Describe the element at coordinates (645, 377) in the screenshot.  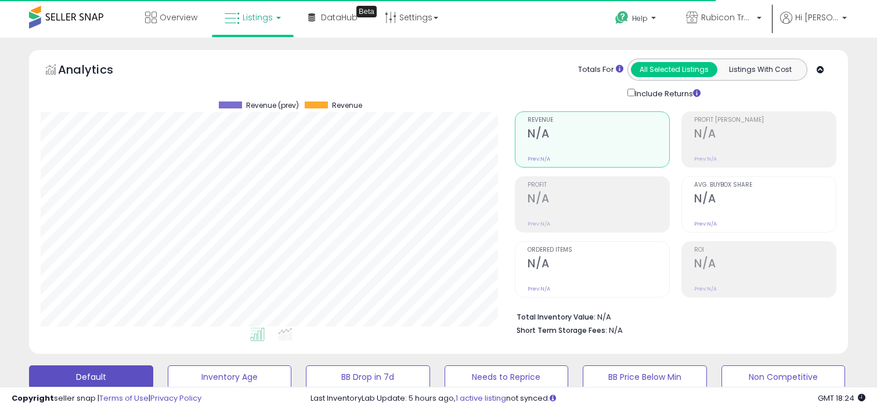
I see `button: BB Price Below Min` at that location.